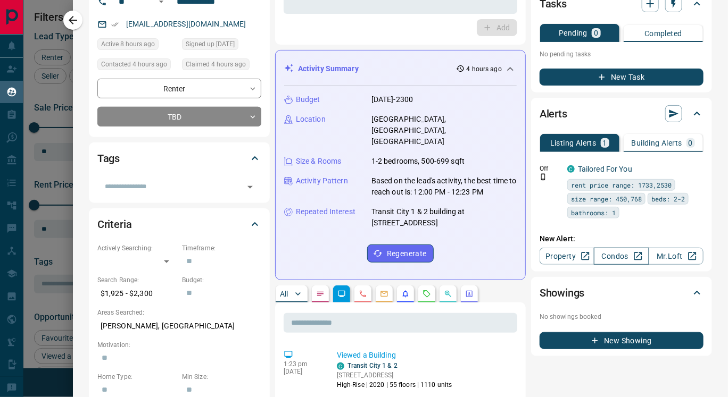 This screenshot has height=397, width=728. What do you see at coordinates (137, 280) in the screenshot?
I see `p: Search Range:` at bounding box center [137, 280].